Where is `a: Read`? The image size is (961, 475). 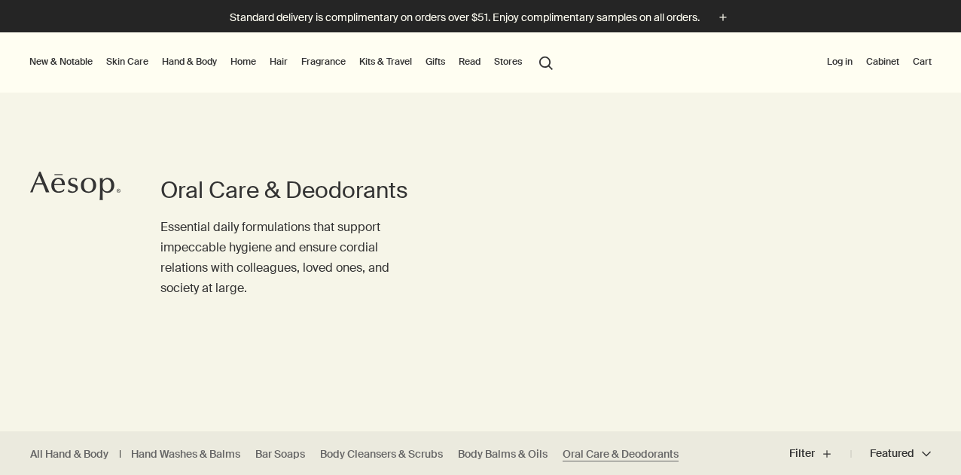
a: Read is located at coordinates (469, 62).